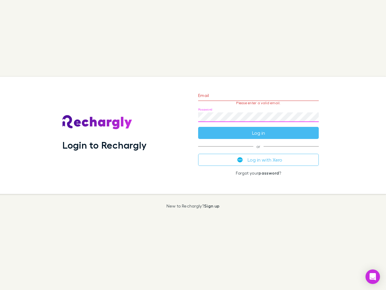 The width and height of the screenshot is (386, 290). What do you see at coordinates (240, 160) in the screenshot?
I see `img: Xero's logo` at bounding box center [240, 160].